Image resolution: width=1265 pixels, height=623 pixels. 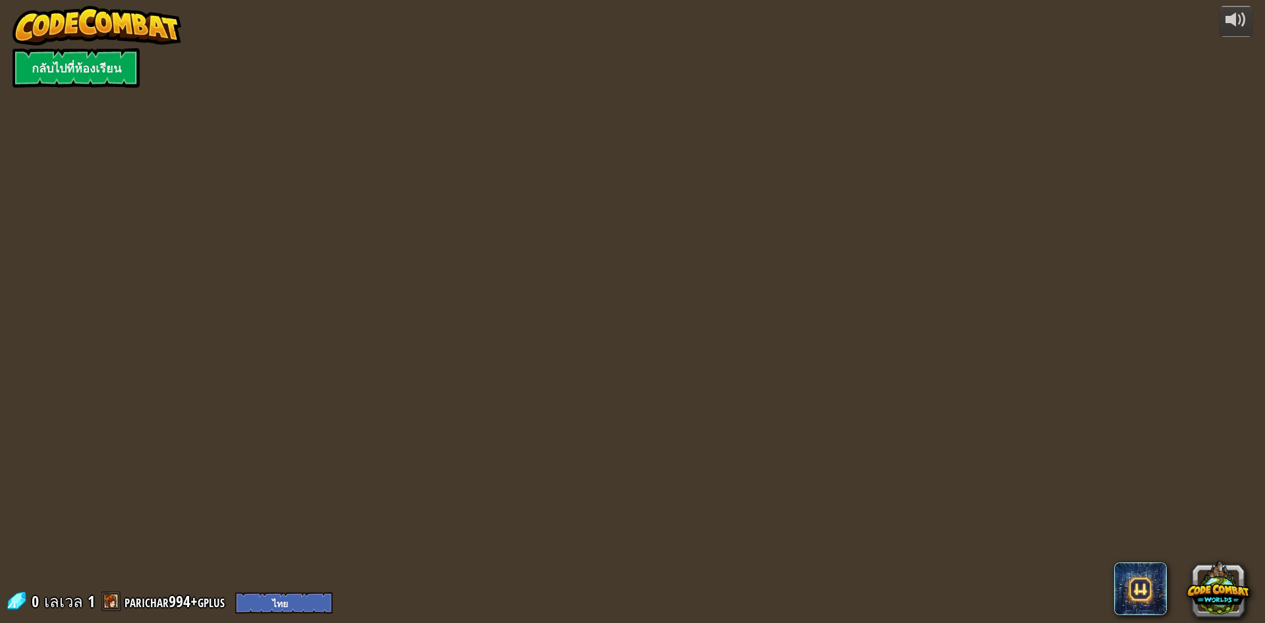 What do you see at coordinates (76, 68) in the screenshot?
I see `a: กลับไปที่ห้องเรียน` at bounding box center [76, 68].